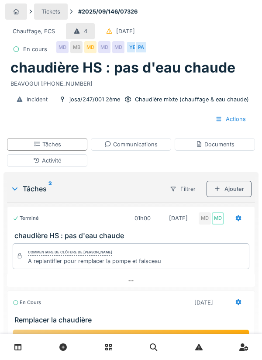  What do you see at coordinates (26, 218) in the screenshot?
I see `div: Terminé` at bounding box center [26, 218].